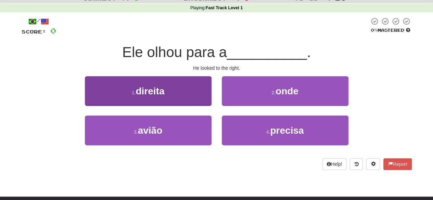  Describe the element at coordinates (356, 164) in the screenshot. I see `button: Round history (alt+y)` at that location.